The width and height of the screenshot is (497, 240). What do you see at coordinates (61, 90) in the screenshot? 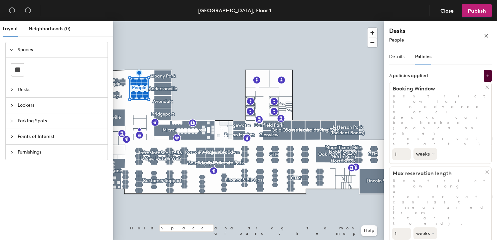
I see `span: Desks` at bounding box center [61, 90].